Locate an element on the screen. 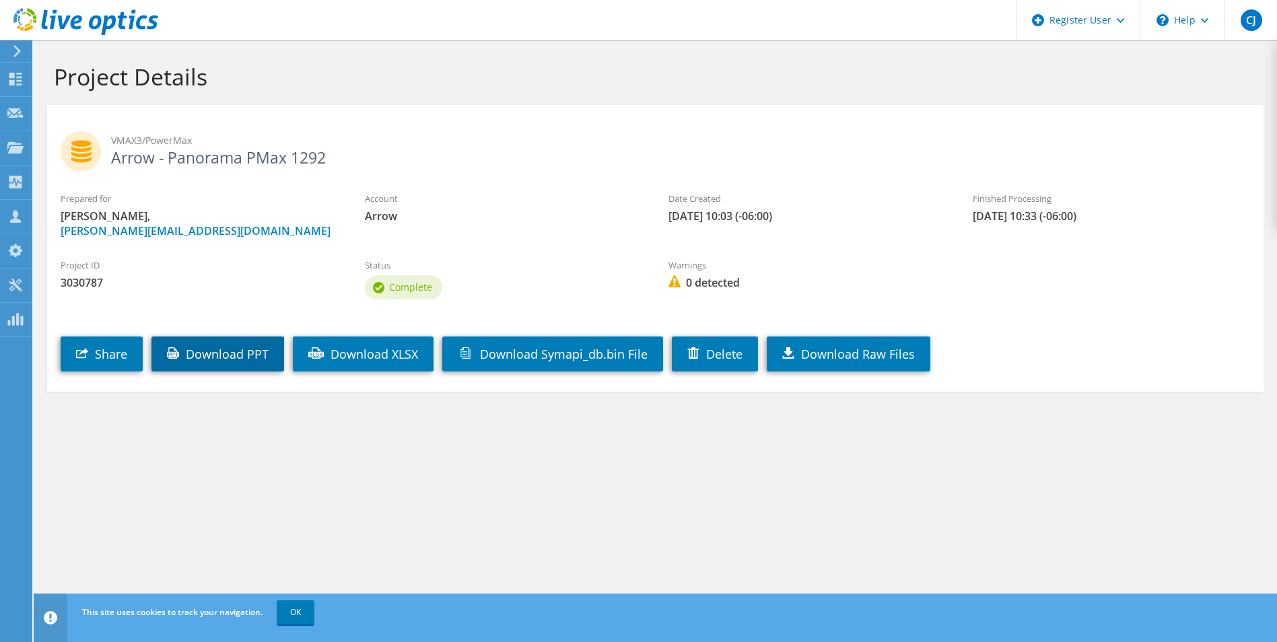  label: Account is located at coordinates (504, 199).